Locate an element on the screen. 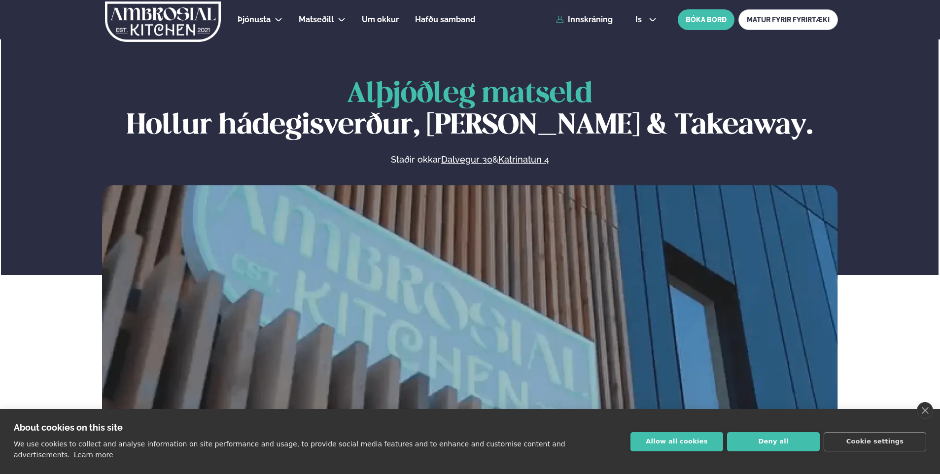 The image size is (940, 474). a: Um okkur is located at coordinates (380, 20).